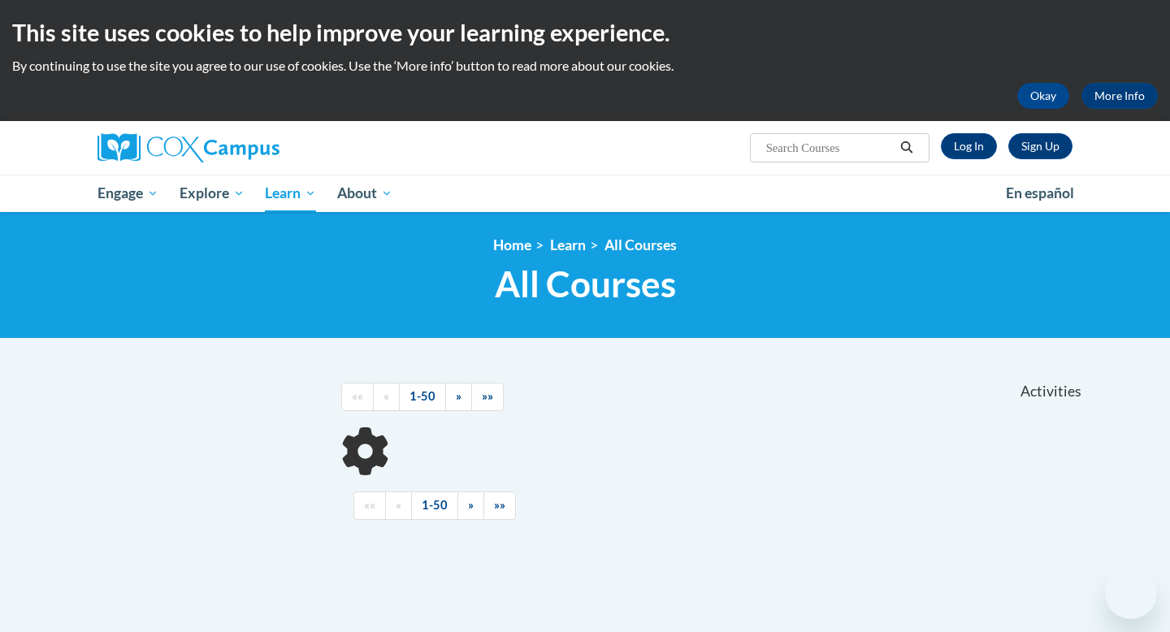 This screenshot has height=632, width=1170. Describe the element at coordinates (830, 148) in the screenshot. I see `input: Search Courses` at that location.